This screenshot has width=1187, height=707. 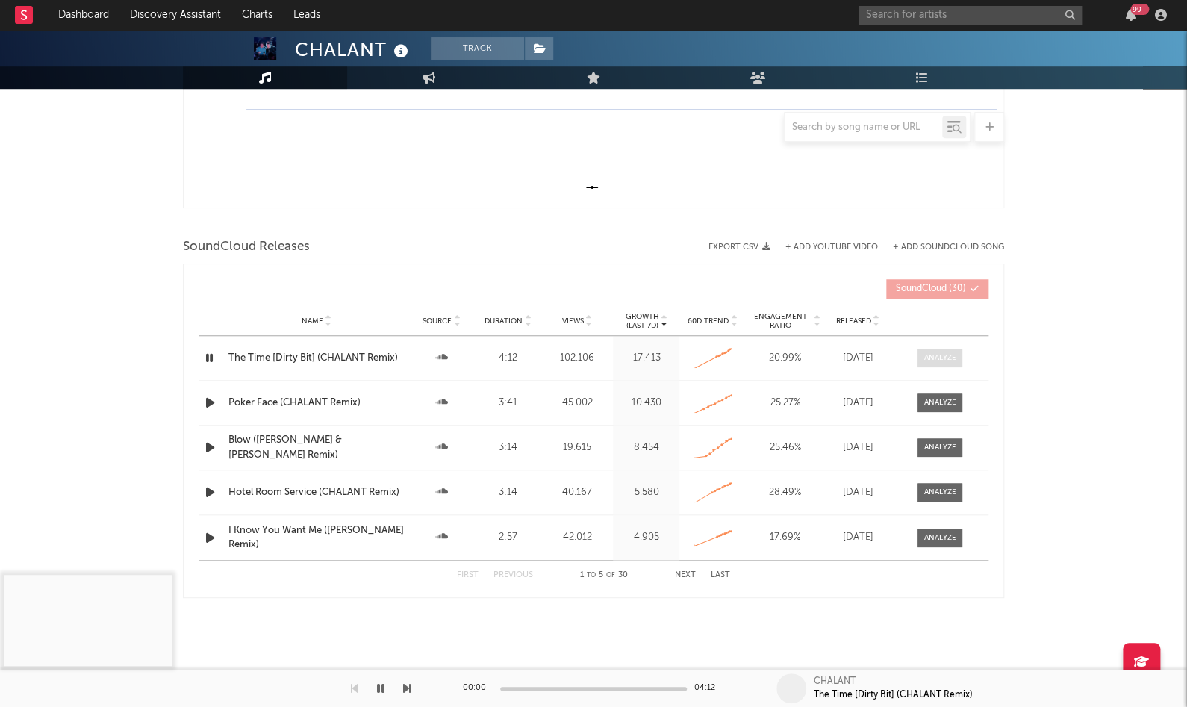 What do you see at coordinates (467, 575) in the screenshot?
I see `button: First` at bounding box center [467, 575].